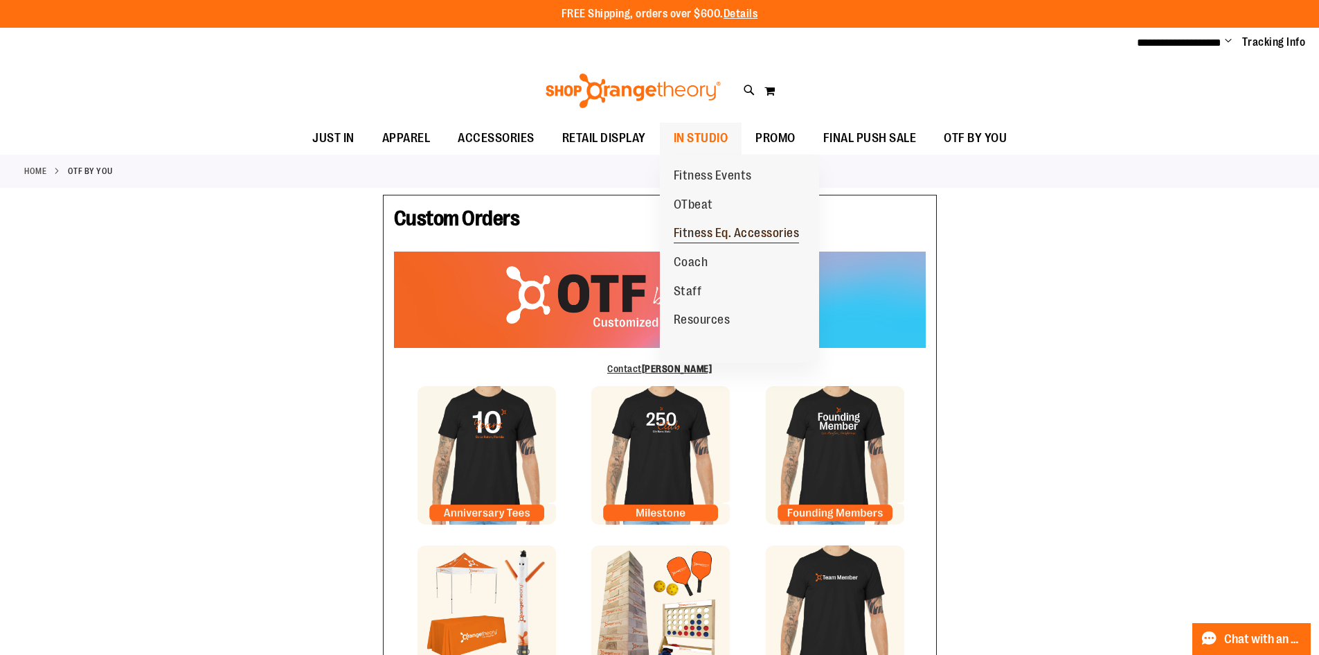 Image resolution: width=1319 pixels, height=655 pixels. I want to click on span: RETAIL DISPLAY, so click(604, 138).